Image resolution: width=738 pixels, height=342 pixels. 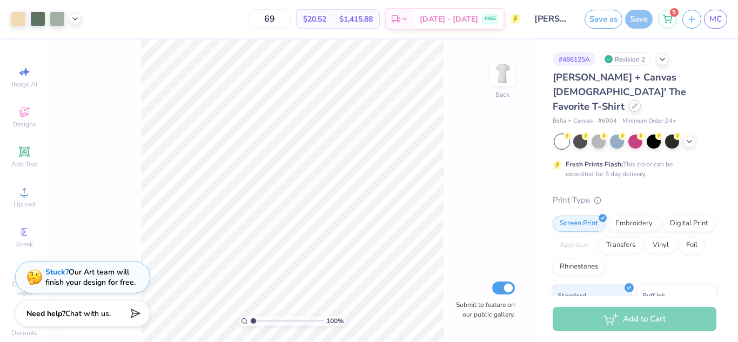 What do you see at coordinates (649, 121) in the screenshot?
I see `span: Minimum Order: 24 +` at bounding box center [649, 121].